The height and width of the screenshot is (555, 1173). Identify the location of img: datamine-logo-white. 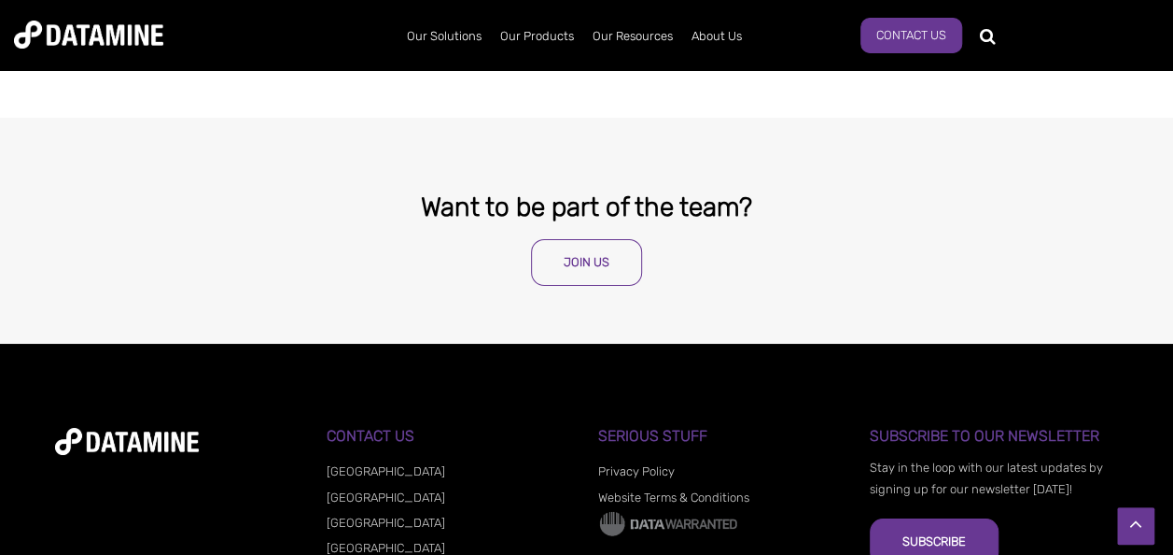
(127, 441).